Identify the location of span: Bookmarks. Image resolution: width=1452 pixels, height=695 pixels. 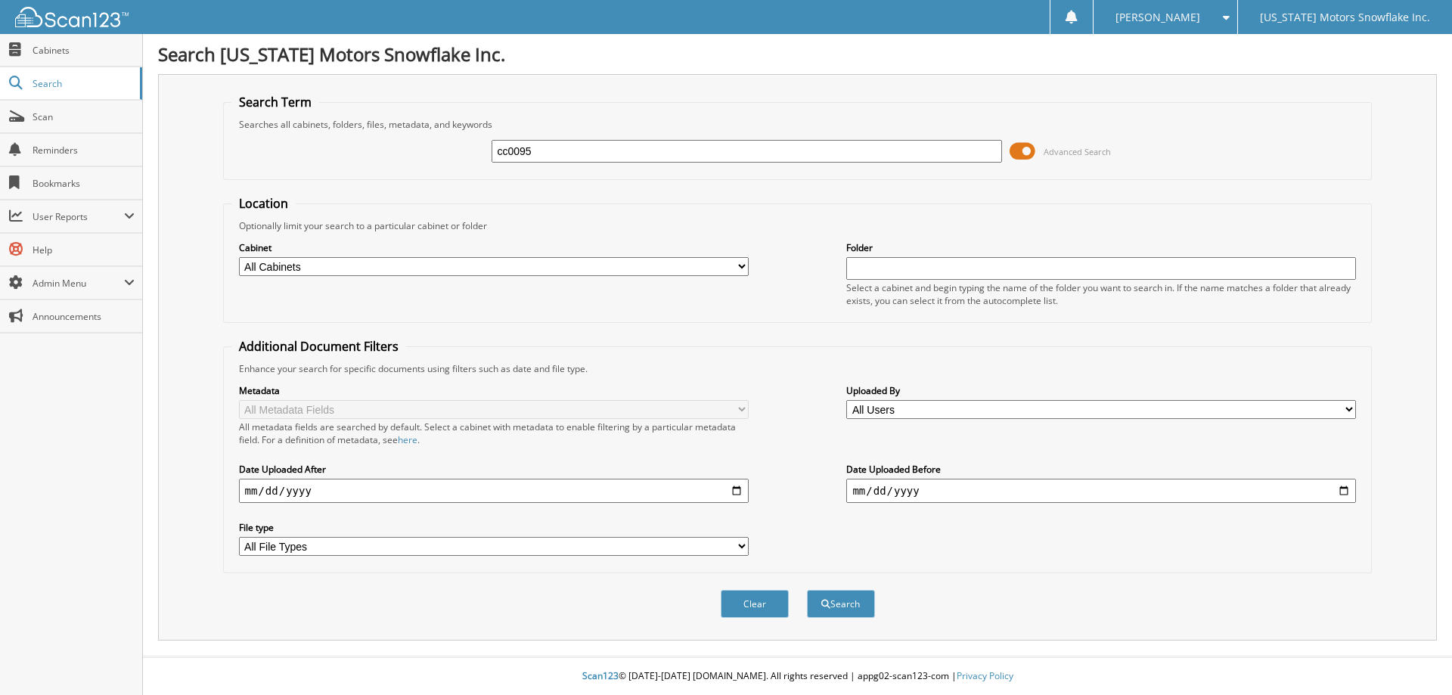
(83, 183).